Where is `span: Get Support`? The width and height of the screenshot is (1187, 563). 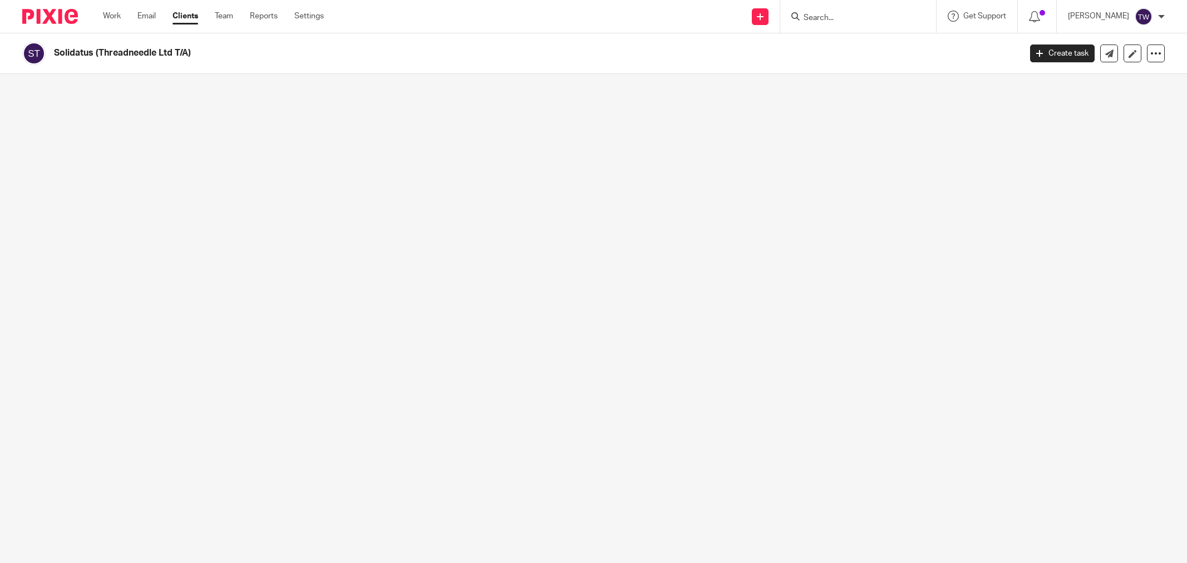
span: Get Support is located at coordinates (985, 16).